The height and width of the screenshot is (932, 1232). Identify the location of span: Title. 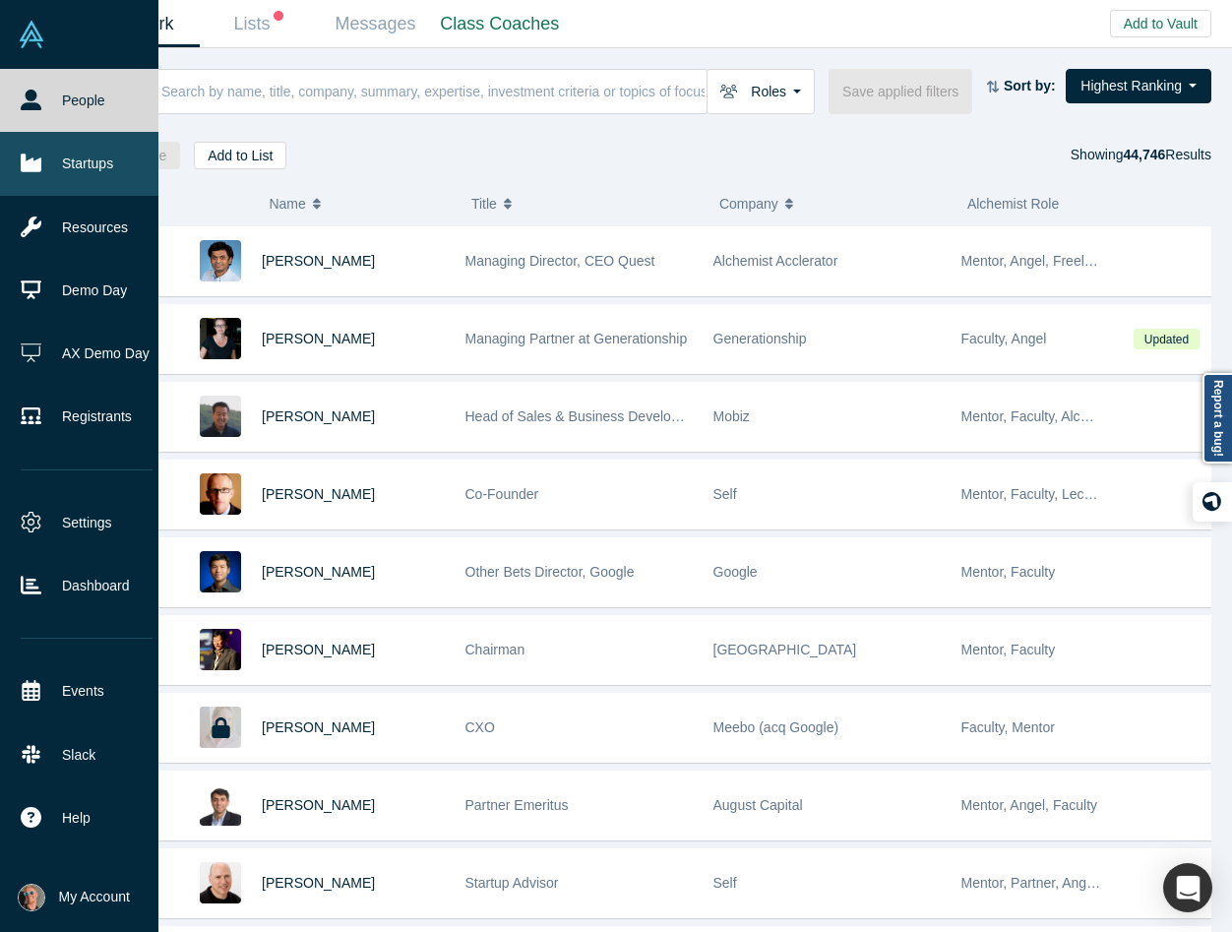
(484, 204).